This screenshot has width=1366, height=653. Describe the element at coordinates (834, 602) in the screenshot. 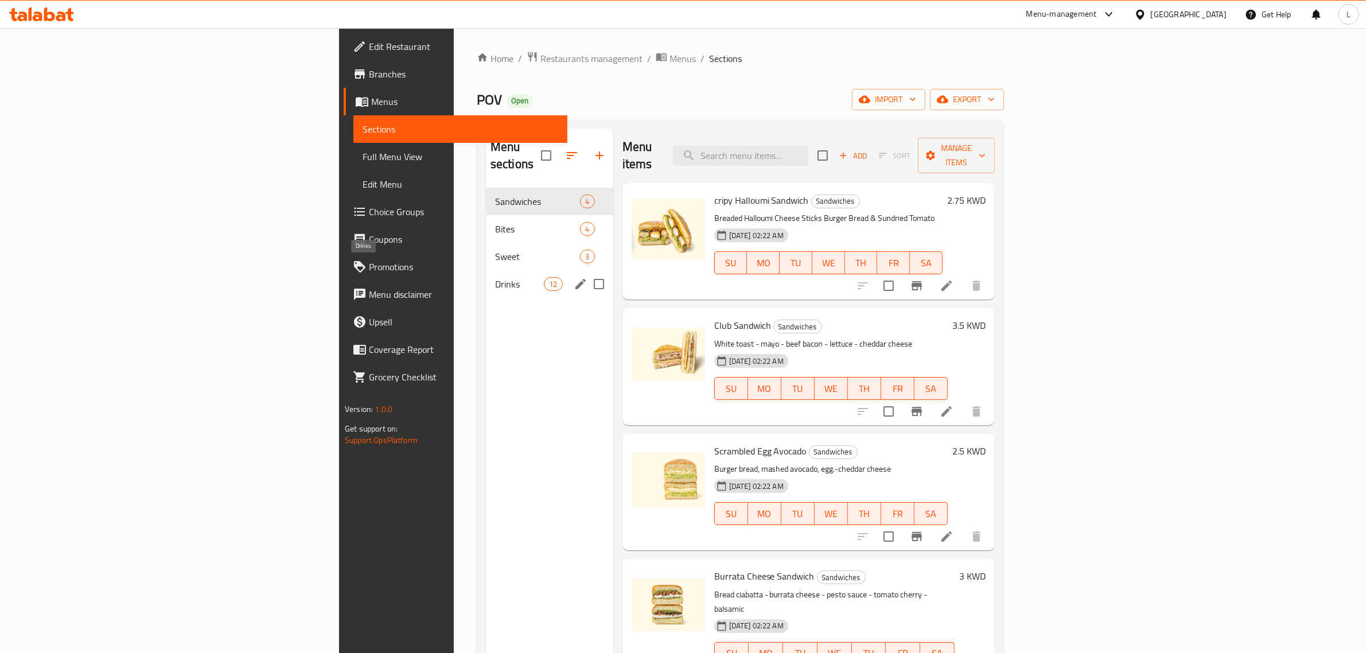

I see `p: Bread ciabatta - burrata cheese - pesto sauce - tomato cherry - balsamic` at that location.